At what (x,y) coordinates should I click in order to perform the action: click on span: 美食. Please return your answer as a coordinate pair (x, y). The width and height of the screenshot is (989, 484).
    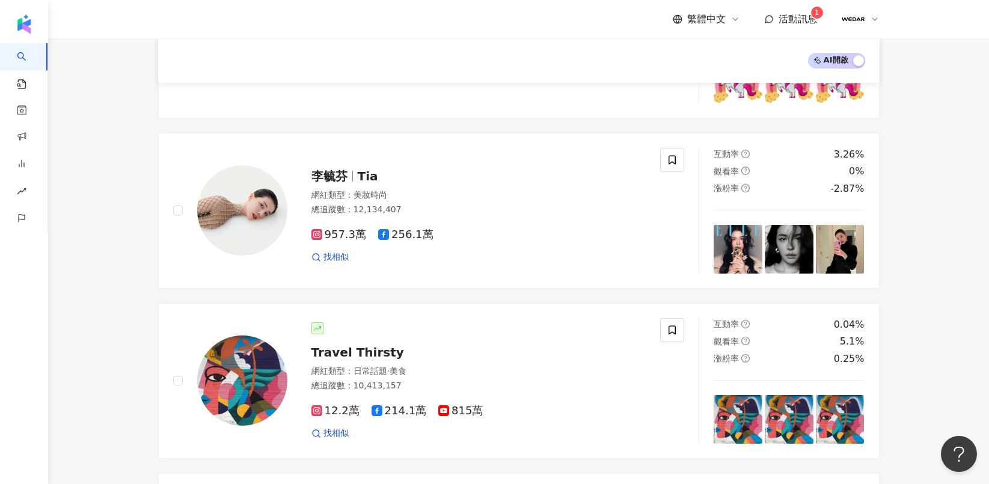
    Looking at the image, I should click on (398, 371).